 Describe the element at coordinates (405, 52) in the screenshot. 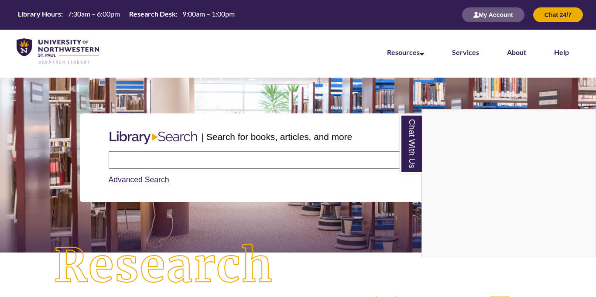

I see `a: Resources` at that location.